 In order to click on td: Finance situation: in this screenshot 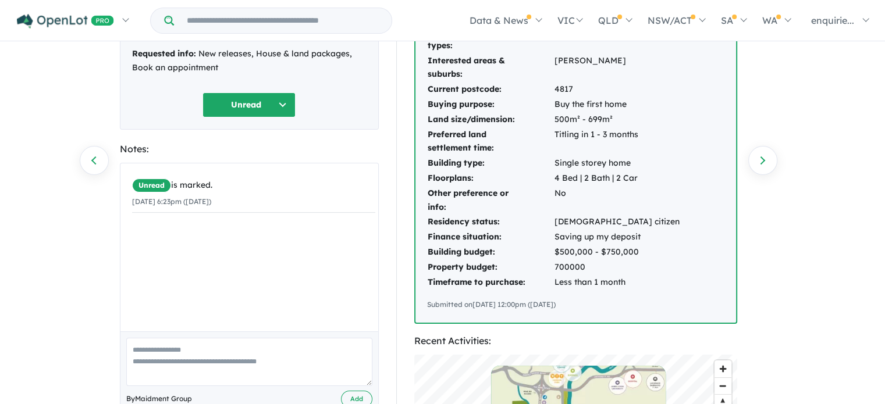, I will do `click(491, 237)`.